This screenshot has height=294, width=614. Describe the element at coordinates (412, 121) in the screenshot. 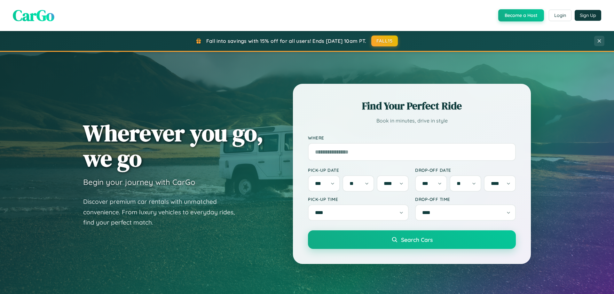

I see `p: Book in minutes, drive in style` at that location.